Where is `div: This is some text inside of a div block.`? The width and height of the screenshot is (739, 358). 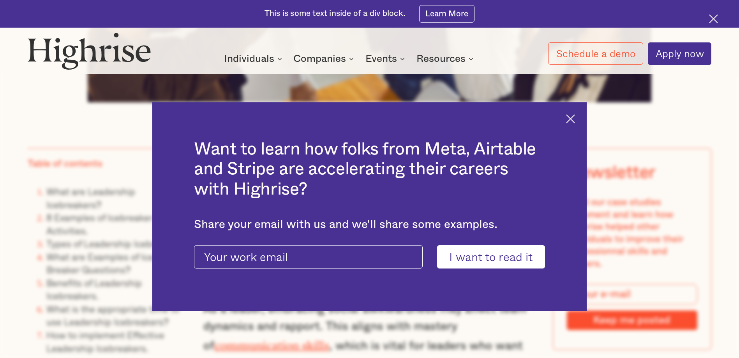
div: This is some text inside of a div block. is located at coordinates (335, 14).